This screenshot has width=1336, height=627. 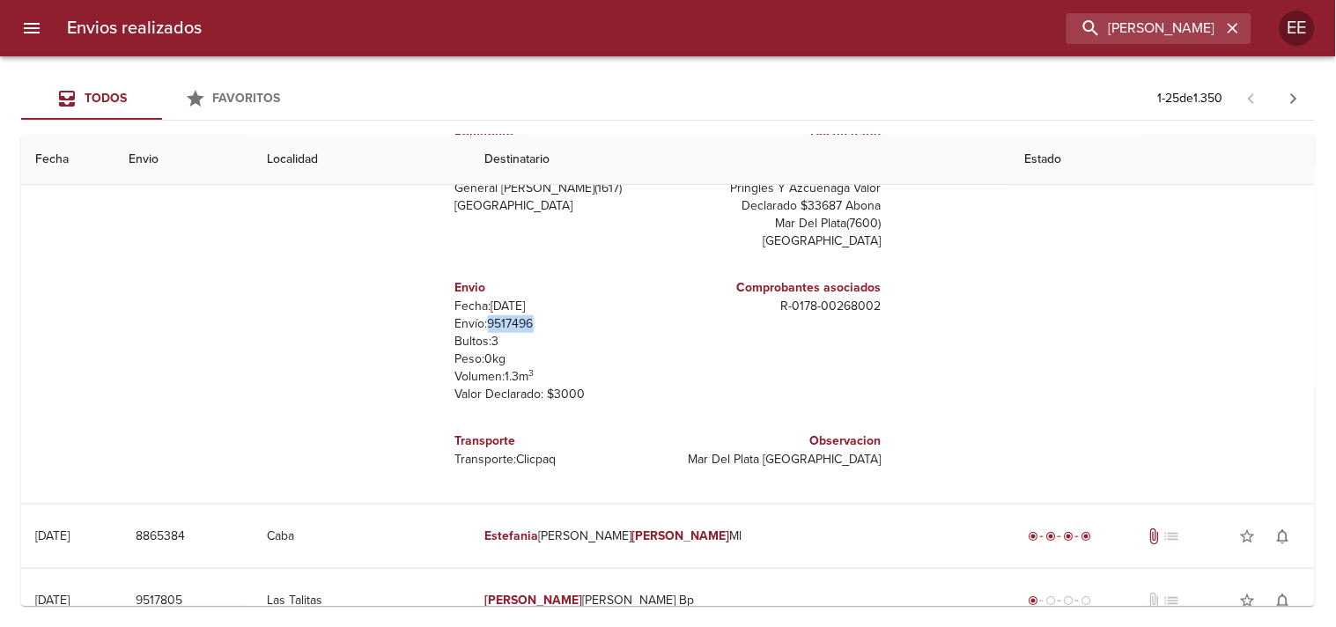 I want to click on button: menu, so click(x=32, y=28).